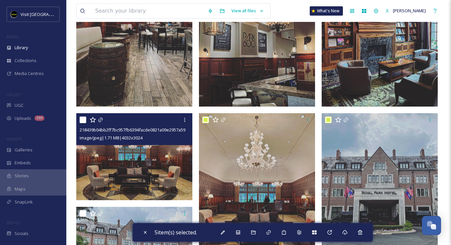  What do you see at coordinates (248, 11) in the screenshot?
I see `div: View all files` at bounding box center [248, 11].